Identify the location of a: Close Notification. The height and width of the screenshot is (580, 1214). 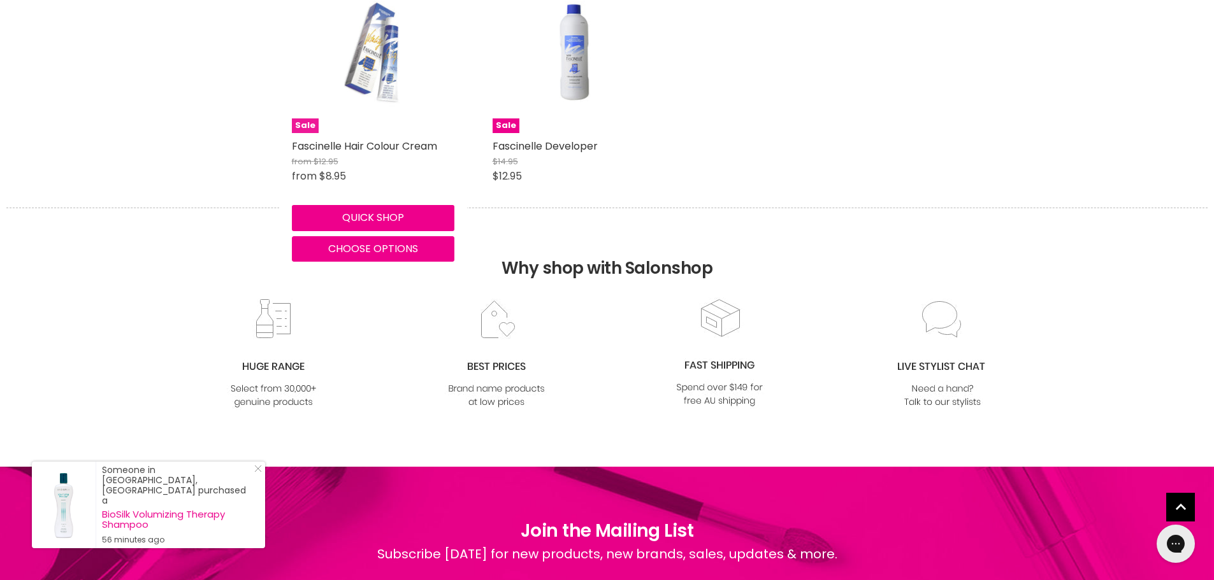
(255, 471).